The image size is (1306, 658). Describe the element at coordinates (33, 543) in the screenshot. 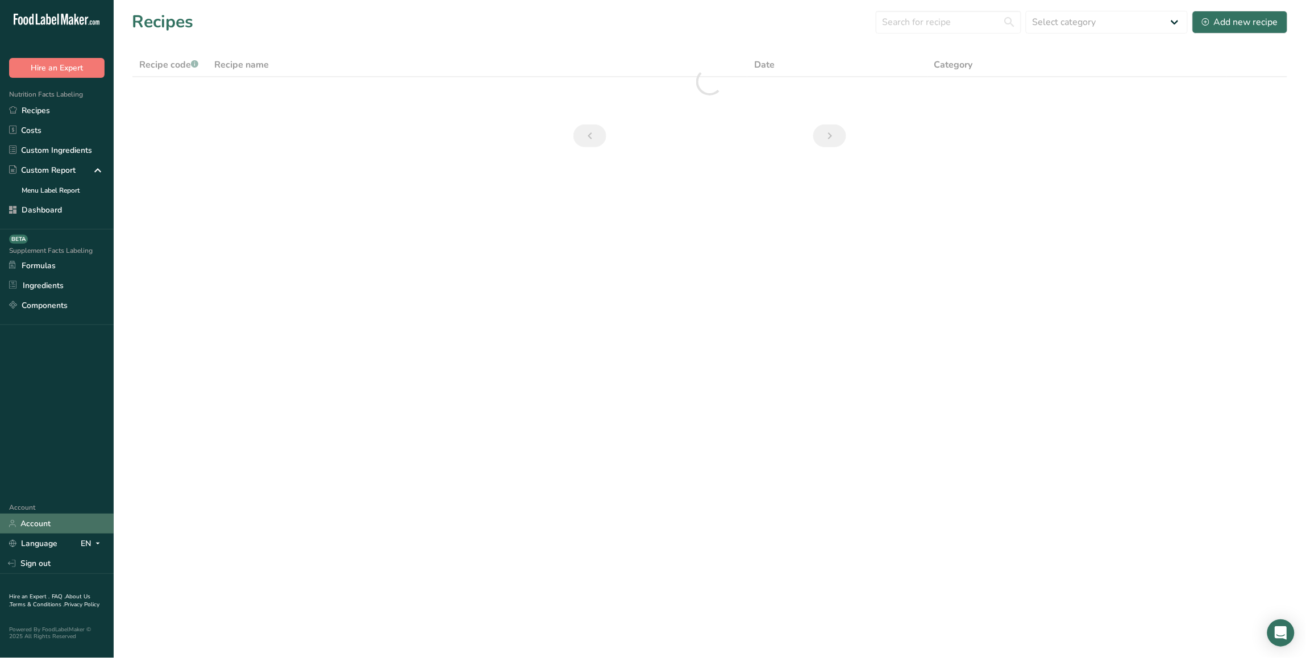

I see `a: Language` at that location.